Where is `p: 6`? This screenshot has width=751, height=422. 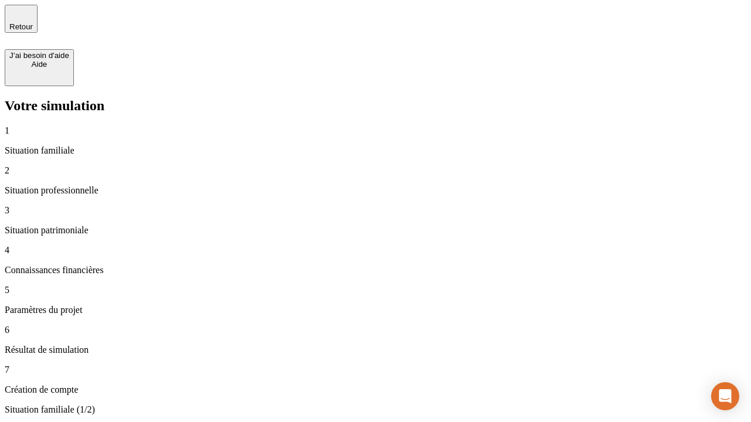 p: 6 is located at coordinates (375, 330).